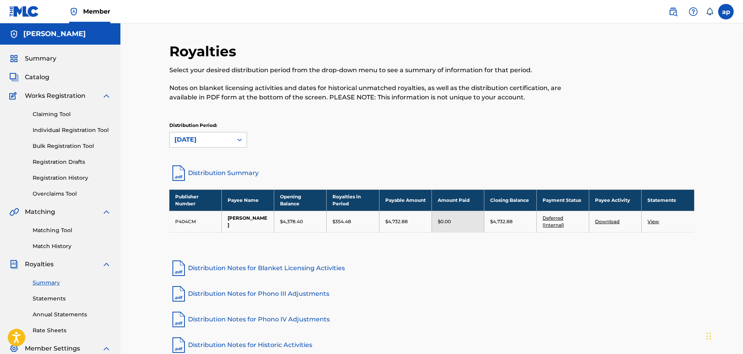 This screenshot has width=743, height=354. What do you see at coordinates (14, 34) in the screenshot?
I see `img: Accounts` at bounding box center [14, 34].